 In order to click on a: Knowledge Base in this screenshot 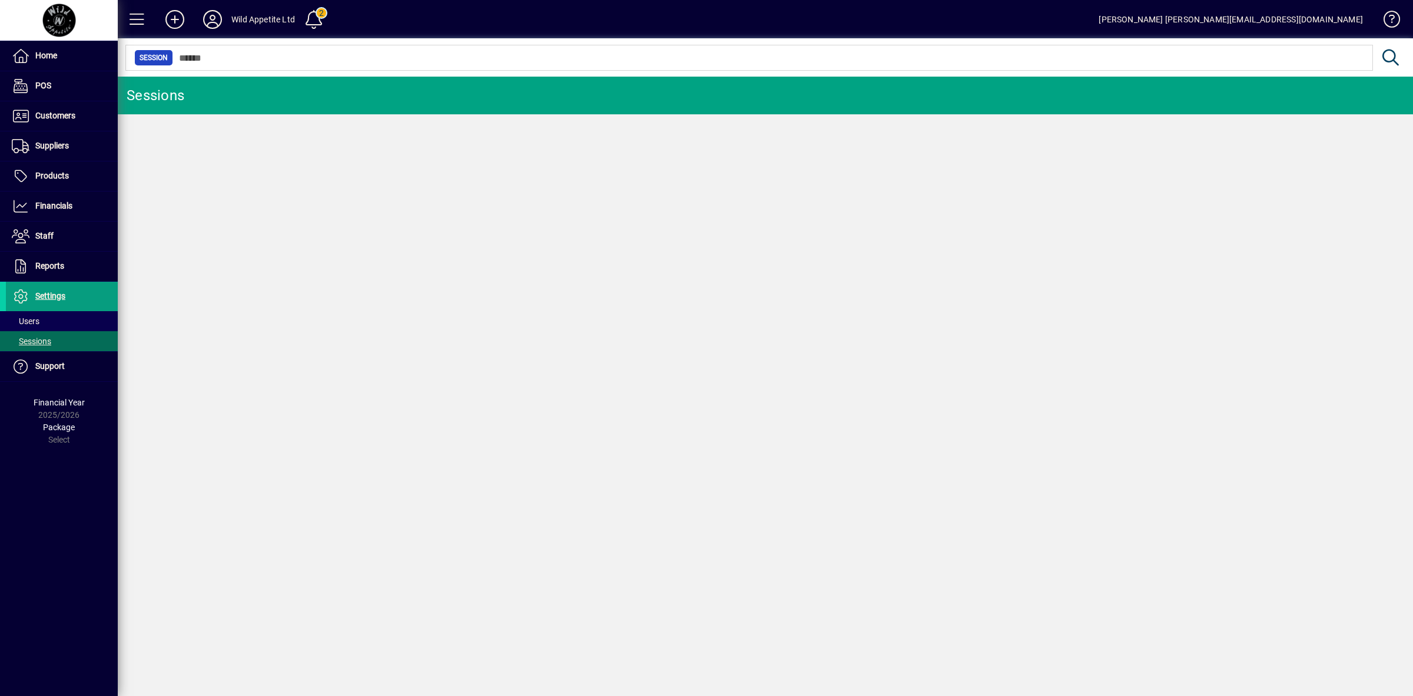, I will do `click(1387, 21)`.